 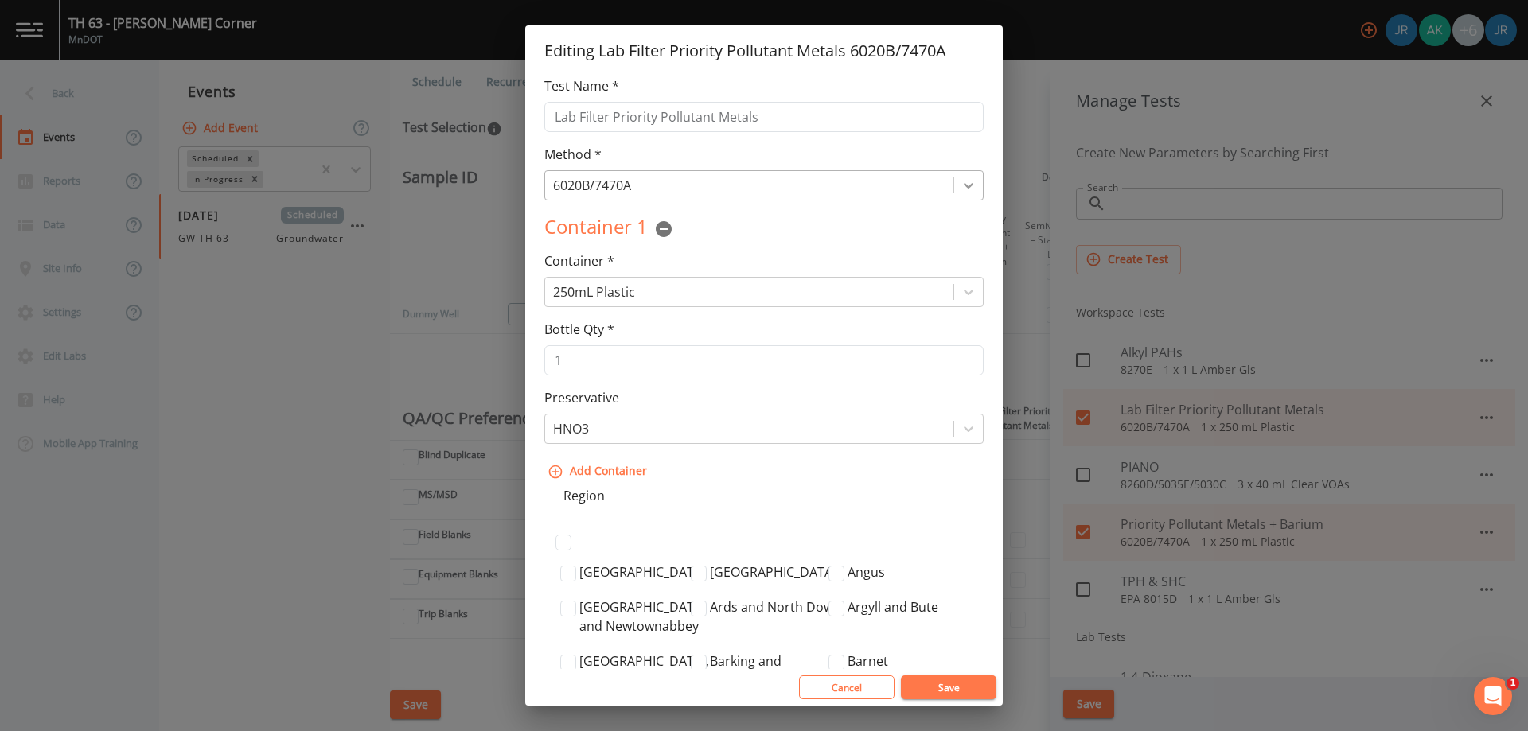 I want to click on label: Method *, so click(x=573, y=154).